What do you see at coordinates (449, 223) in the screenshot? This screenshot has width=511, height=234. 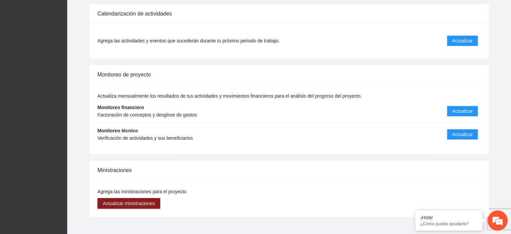 I see `p: ¿Cómo puedo ayudarte?` at bounding box center [449, 223].